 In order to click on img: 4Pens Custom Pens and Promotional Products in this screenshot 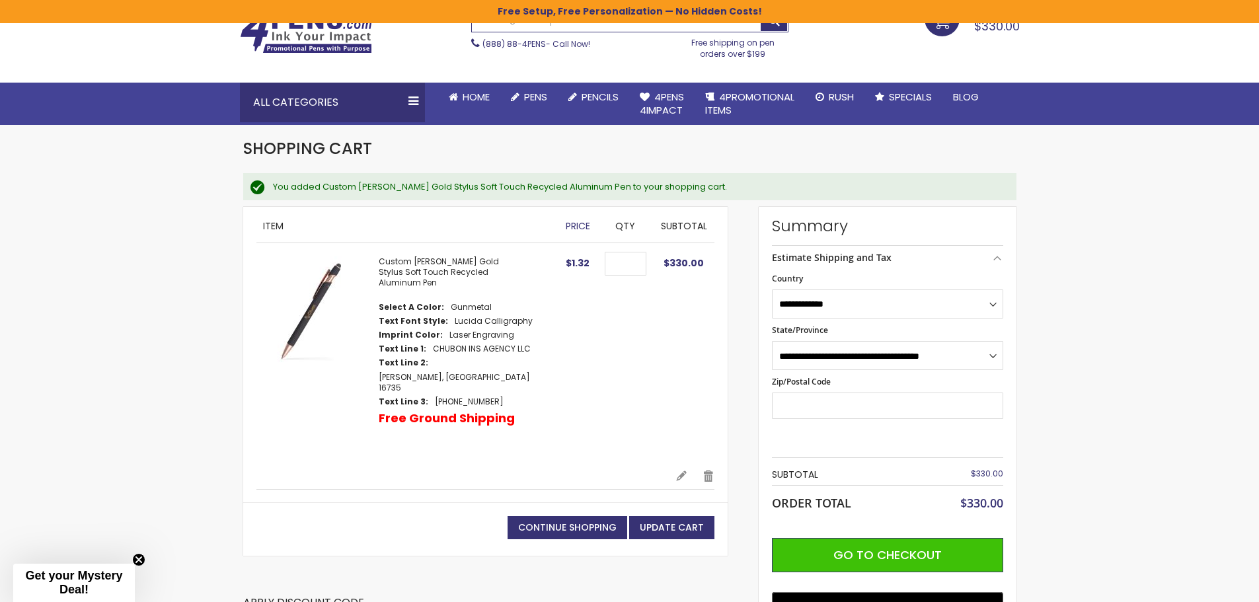, I will do `click(306, 32)`.